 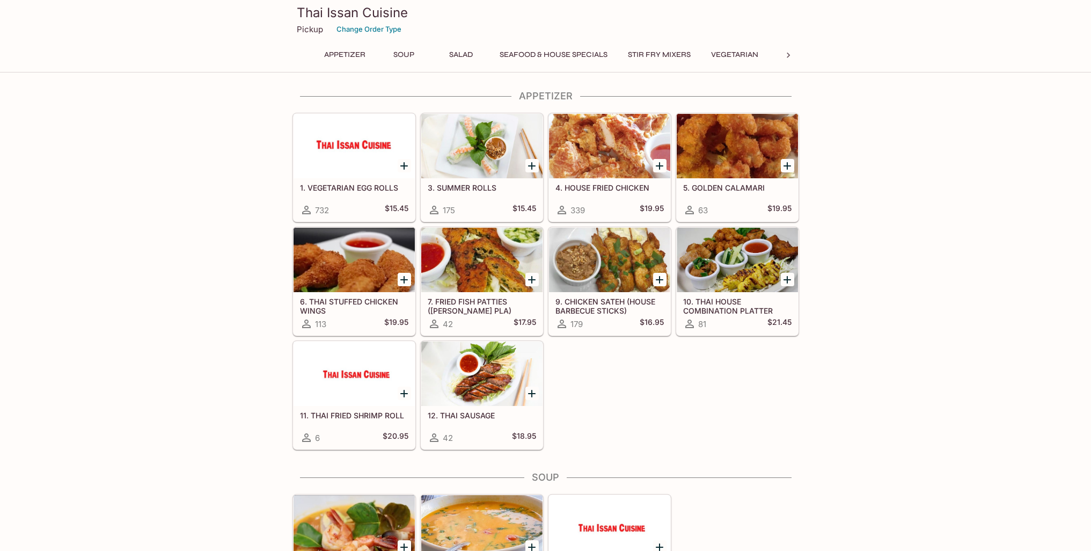 I want to click on div: 11. THAI FRIED SHRIMP ROLL, so click(x=354, y=374).